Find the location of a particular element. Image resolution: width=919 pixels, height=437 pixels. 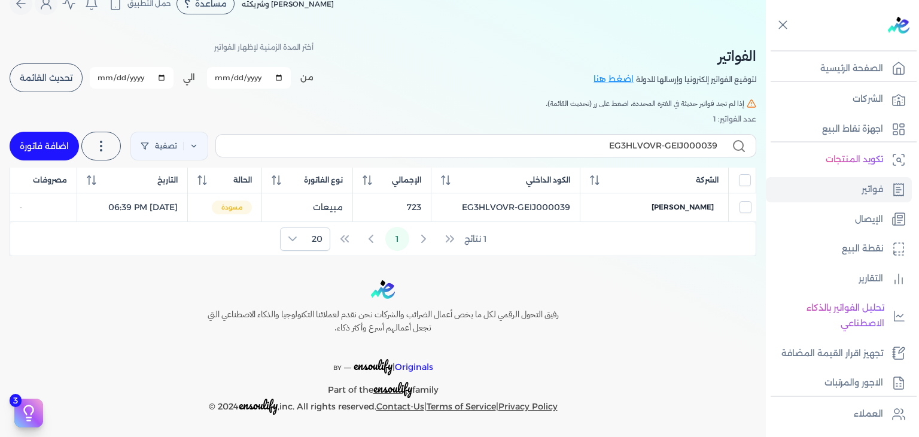

p: التقارير is located at coordinates (870, 279).